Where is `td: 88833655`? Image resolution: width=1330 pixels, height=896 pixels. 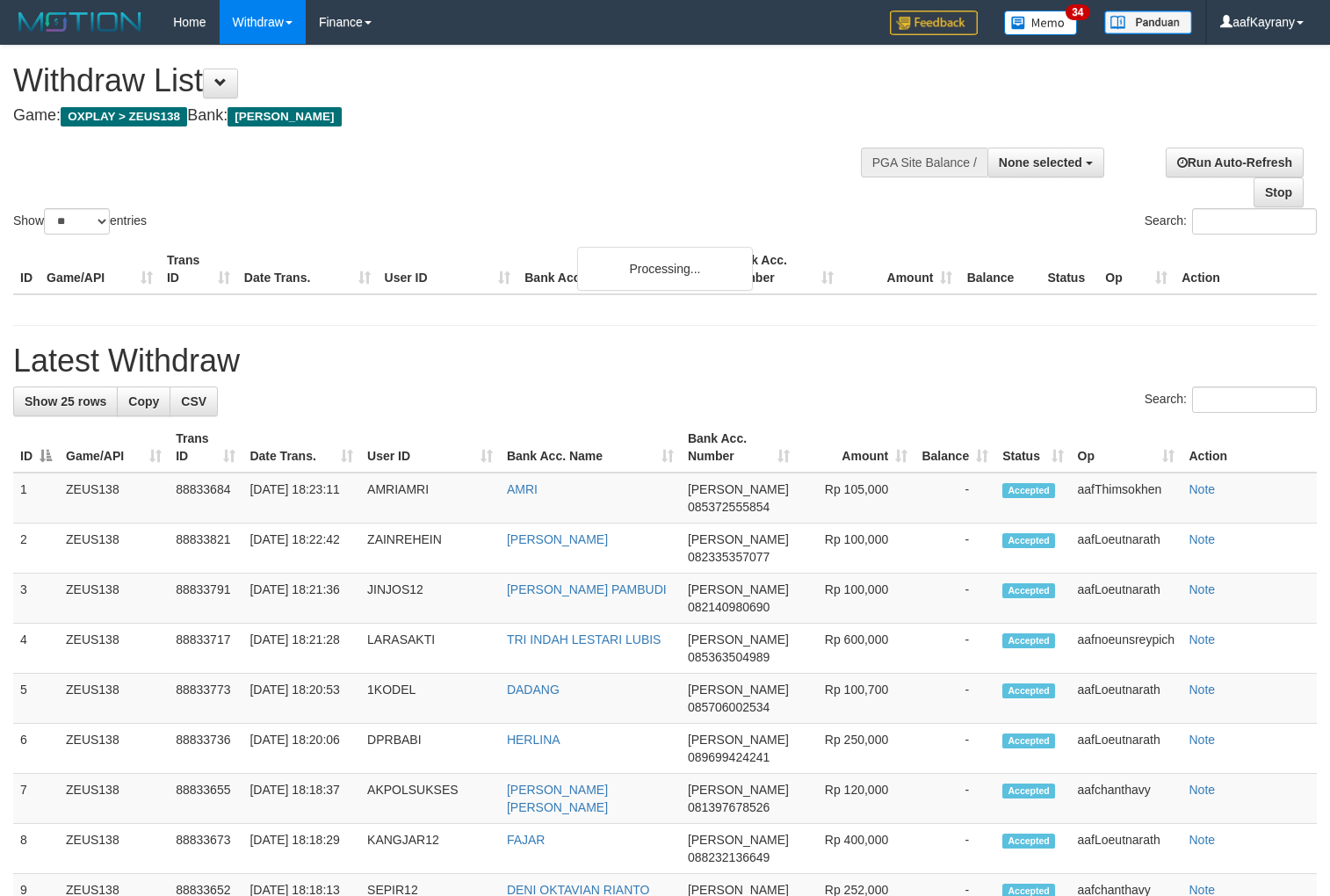 td: 88833655 is located at coordinates (206, 799).